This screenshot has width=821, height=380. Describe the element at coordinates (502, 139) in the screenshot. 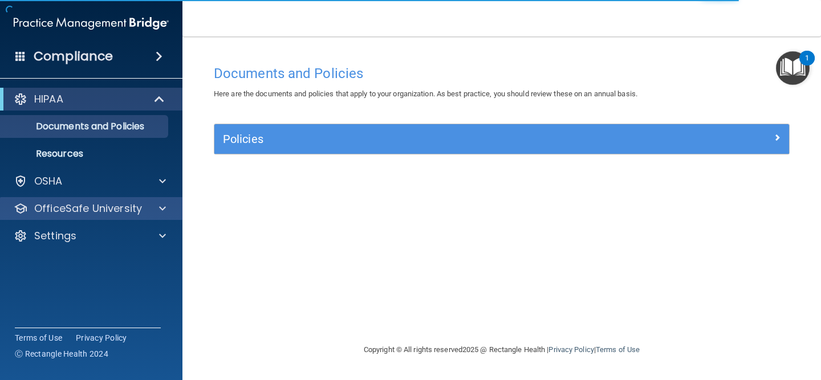

I see `a: Policies` at that location.